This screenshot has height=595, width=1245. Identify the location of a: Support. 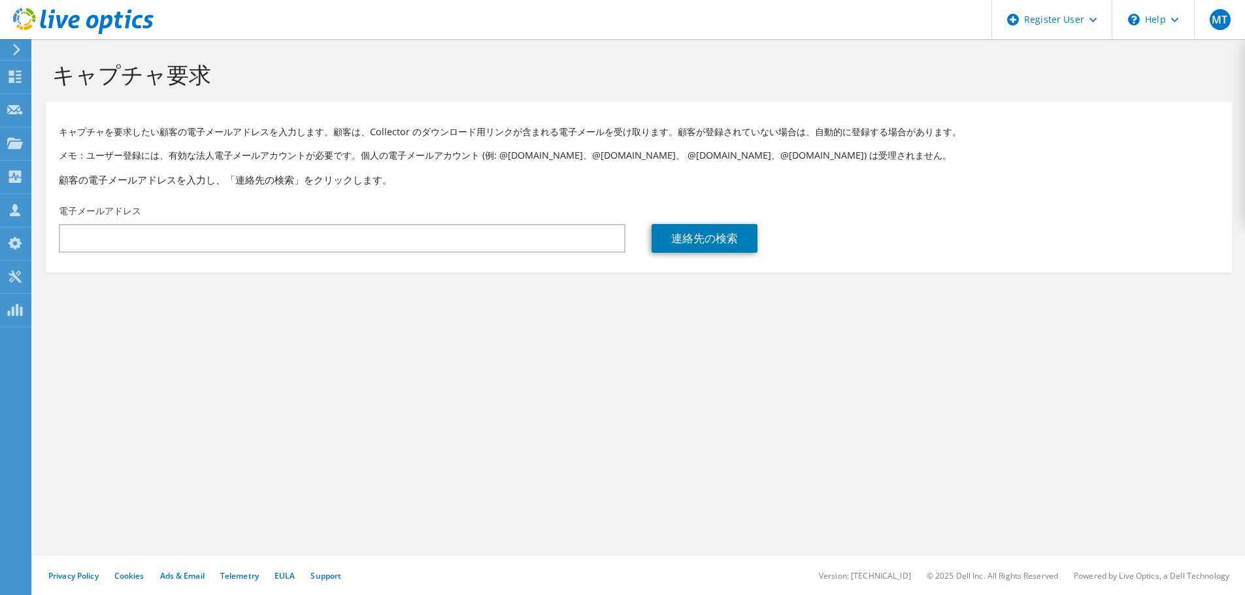
(325, 576).